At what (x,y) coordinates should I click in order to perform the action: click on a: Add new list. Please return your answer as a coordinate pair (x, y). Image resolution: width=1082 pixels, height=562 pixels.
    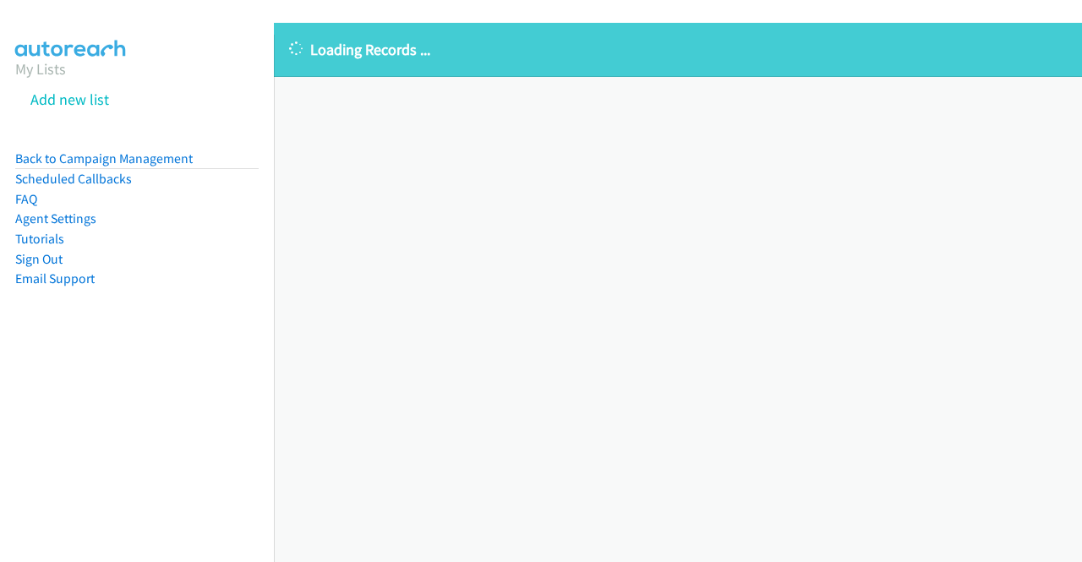
    Looking at the image, I should click on (69, 99).